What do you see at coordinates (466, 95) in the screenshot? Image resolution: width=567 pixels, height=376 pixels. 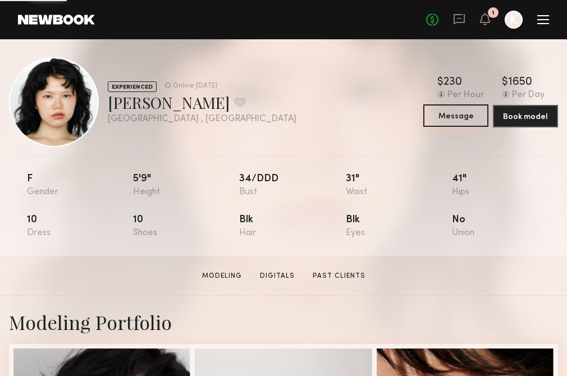 I see `div: Per Hour` at bounding box center [466, 95].